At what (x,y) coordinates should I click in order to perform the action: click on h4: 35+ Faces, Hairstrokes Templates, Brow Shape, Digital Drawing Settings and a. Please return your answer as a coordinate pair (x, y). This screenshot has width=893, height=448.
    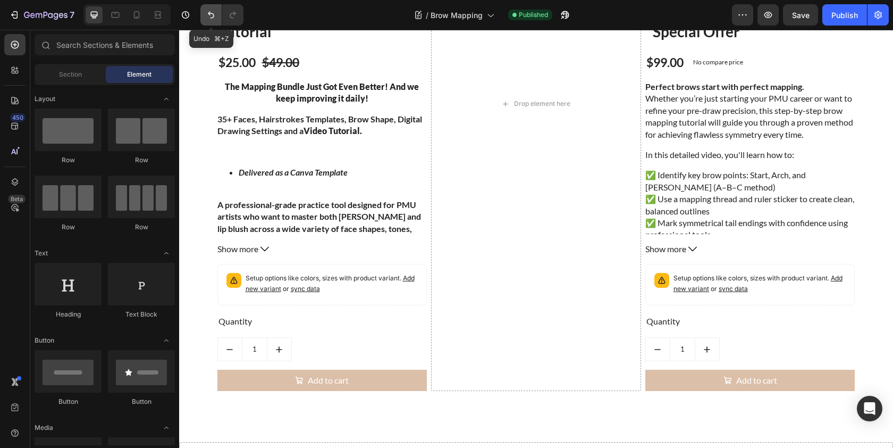
    Looking at the image, I should click on (143, 95).